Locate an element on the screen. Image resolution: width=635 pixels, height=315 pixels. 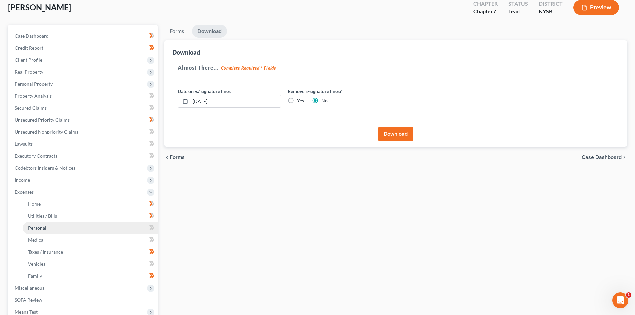
strong: Complete Required * Fields is located at coordinates (248, 68).